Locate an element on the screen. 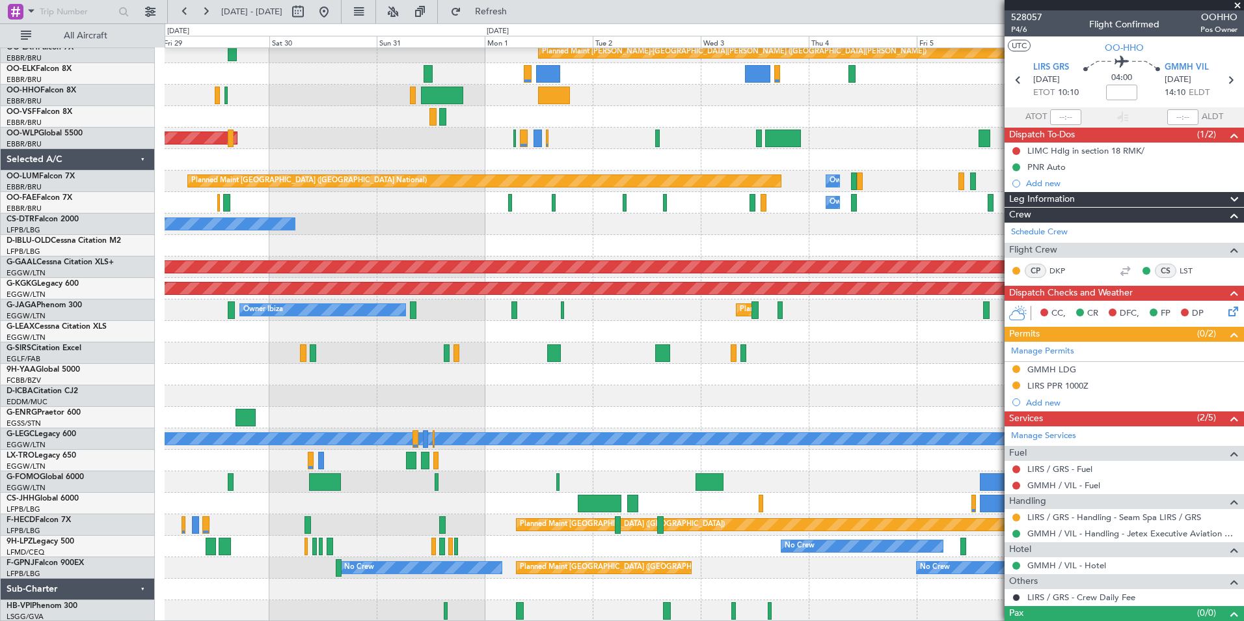 The height and width of the screenshot is (621, 1244). span: D-IBLU-OLD is located at coordinates (29, 241).